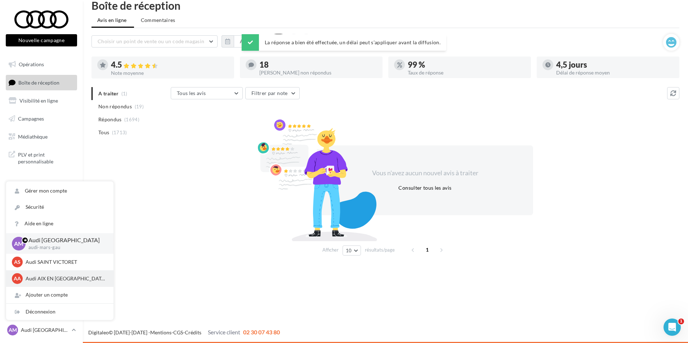  What do you see at coordinates (104, 133) in the screenshot?
I see `span: Tous` at bounding box center [104, 133].